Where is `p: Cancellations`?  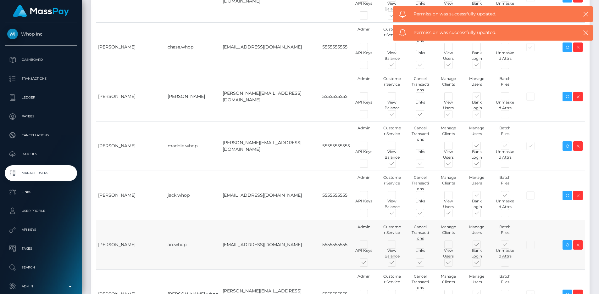 p: Cancellations is located at coordinates (41, 135).